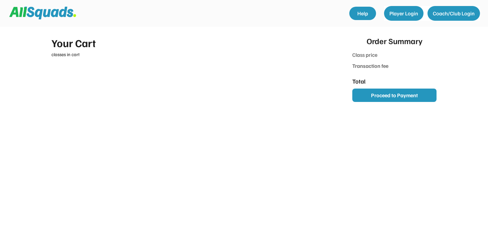  I want to click on div: classes in cart, so click(190, 54).